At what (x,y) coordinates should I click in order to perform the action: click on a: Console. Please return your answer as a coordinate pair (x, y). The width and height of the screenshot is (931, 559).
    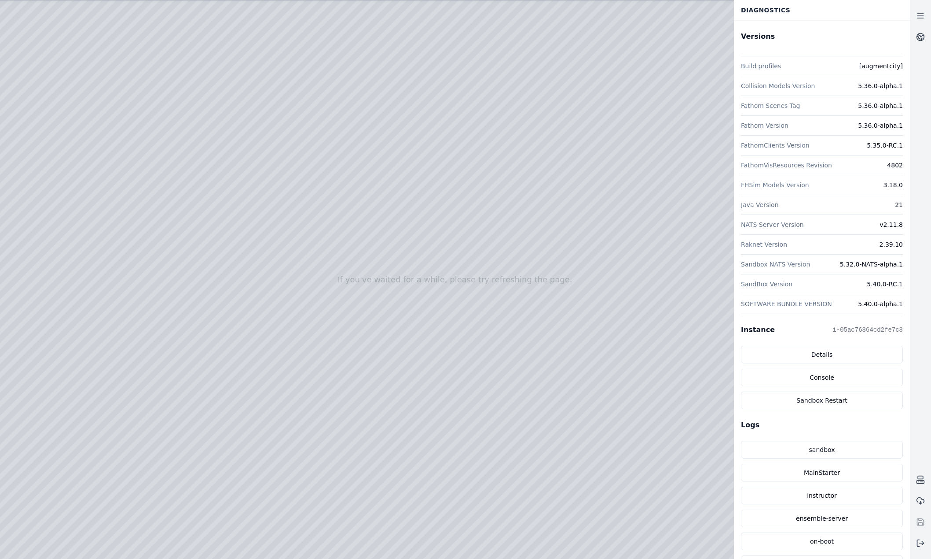
    Looking at the image, I should click on (822, 377).